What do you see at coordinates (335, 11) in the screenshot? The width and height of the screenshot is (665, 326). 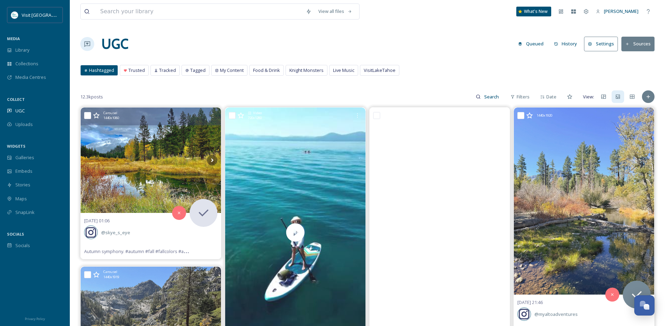 I see `a: View all files` at bounding box center [335, 11].